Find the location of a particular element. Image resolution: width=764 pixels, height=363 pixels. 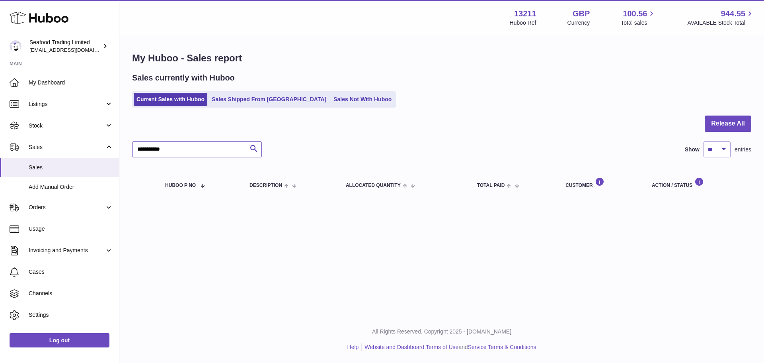

span: Listings is located at coordinates (66, 104).